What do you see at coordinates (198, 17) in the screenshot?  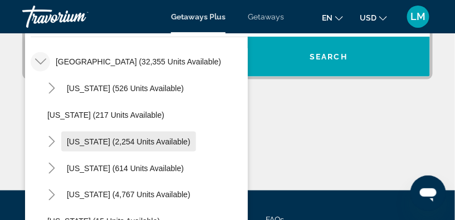 I see `span: Getaways Plus` at bounding box center [198, 17].